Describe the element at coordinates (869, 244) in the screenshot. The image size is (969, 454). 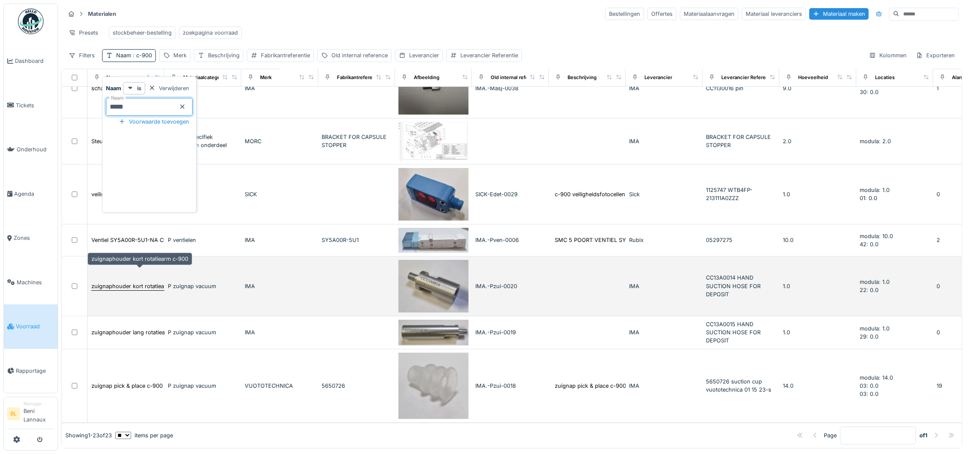
I see `span: 42: 0.0` at that location.